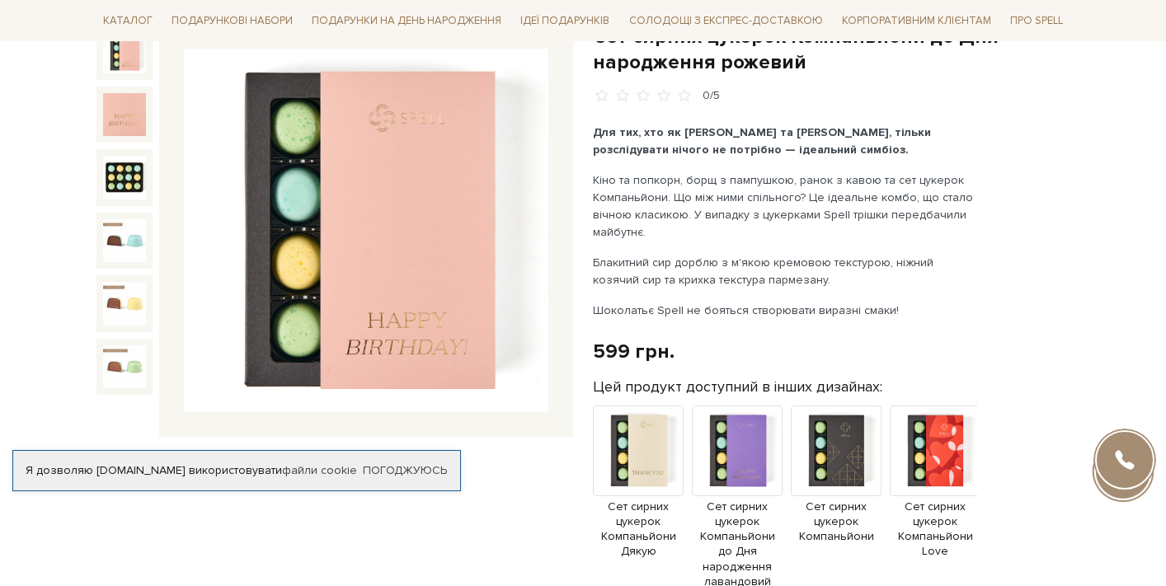 Image resolution: width=1166 pixels, height=586 pixels. I want to click on span: Сет сирних цукерок Компаньйони Дякую, so click(638, 529).